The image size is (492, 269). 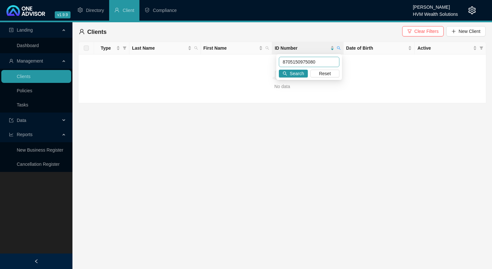 What do you see at coordinates (325, 73) in the screenshot?
I see `button: Reset` at bounding box center [325, 73].